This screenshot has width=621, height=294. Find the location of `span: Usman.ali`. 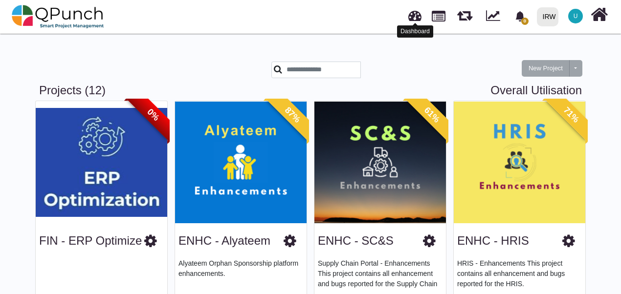

span: Usman.ali is located at coordinates (575, 16).